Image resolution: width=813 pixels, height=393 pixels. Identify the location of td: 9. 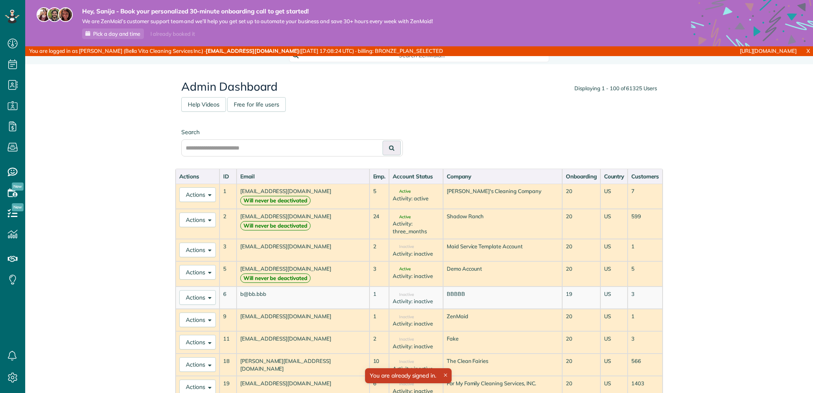
(228, 320).